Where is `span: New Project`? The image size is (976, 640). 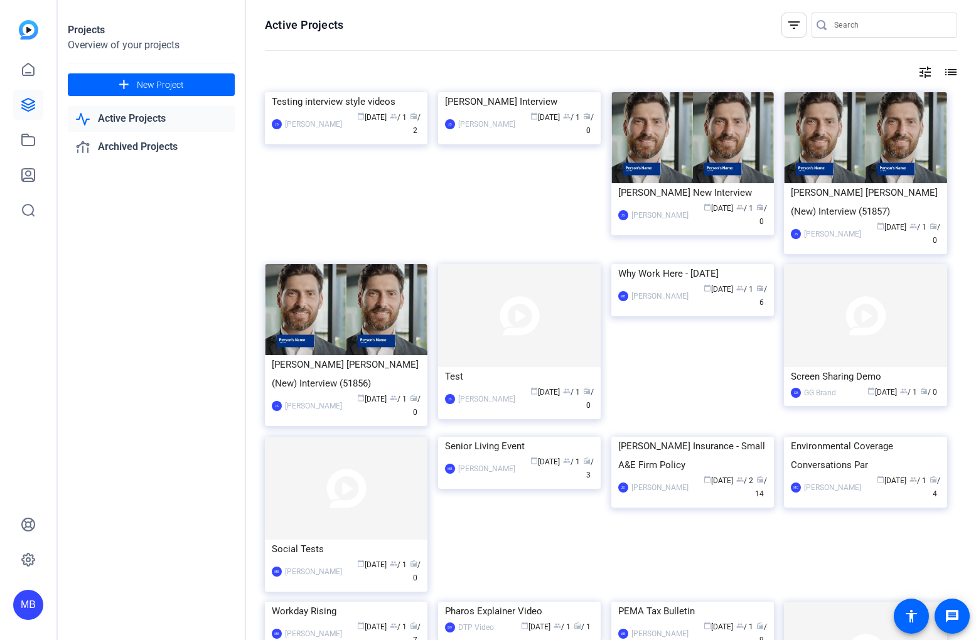
span: New Project is located at coordinates (160, 85).